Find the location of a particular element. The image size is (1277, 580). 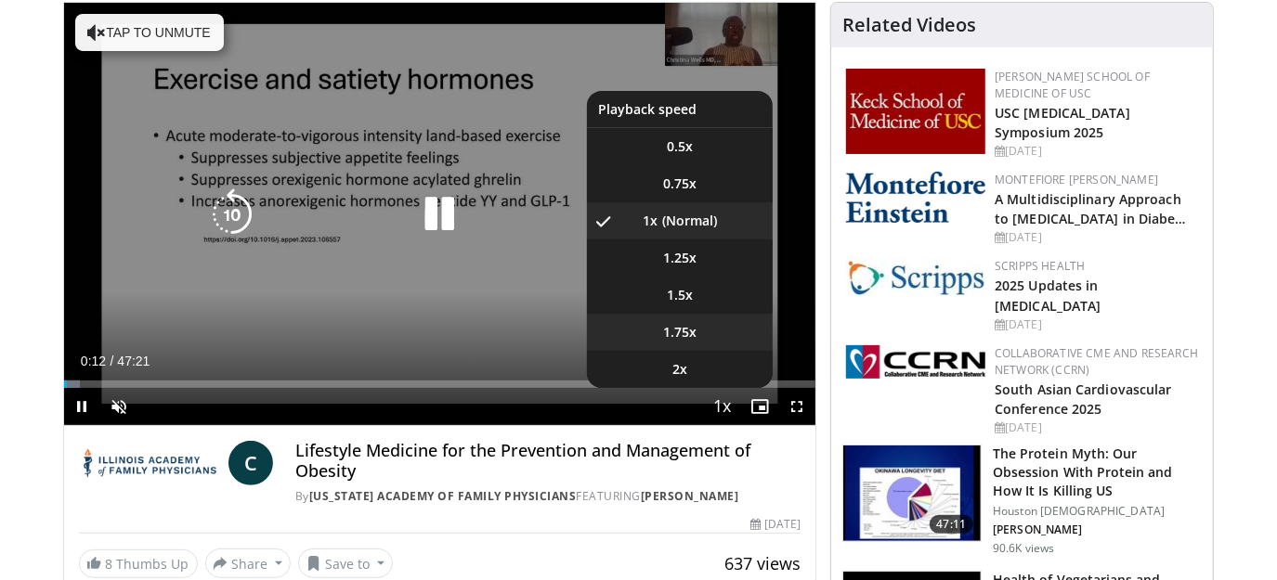

button: Unmute is located at coordinates (120, 407).